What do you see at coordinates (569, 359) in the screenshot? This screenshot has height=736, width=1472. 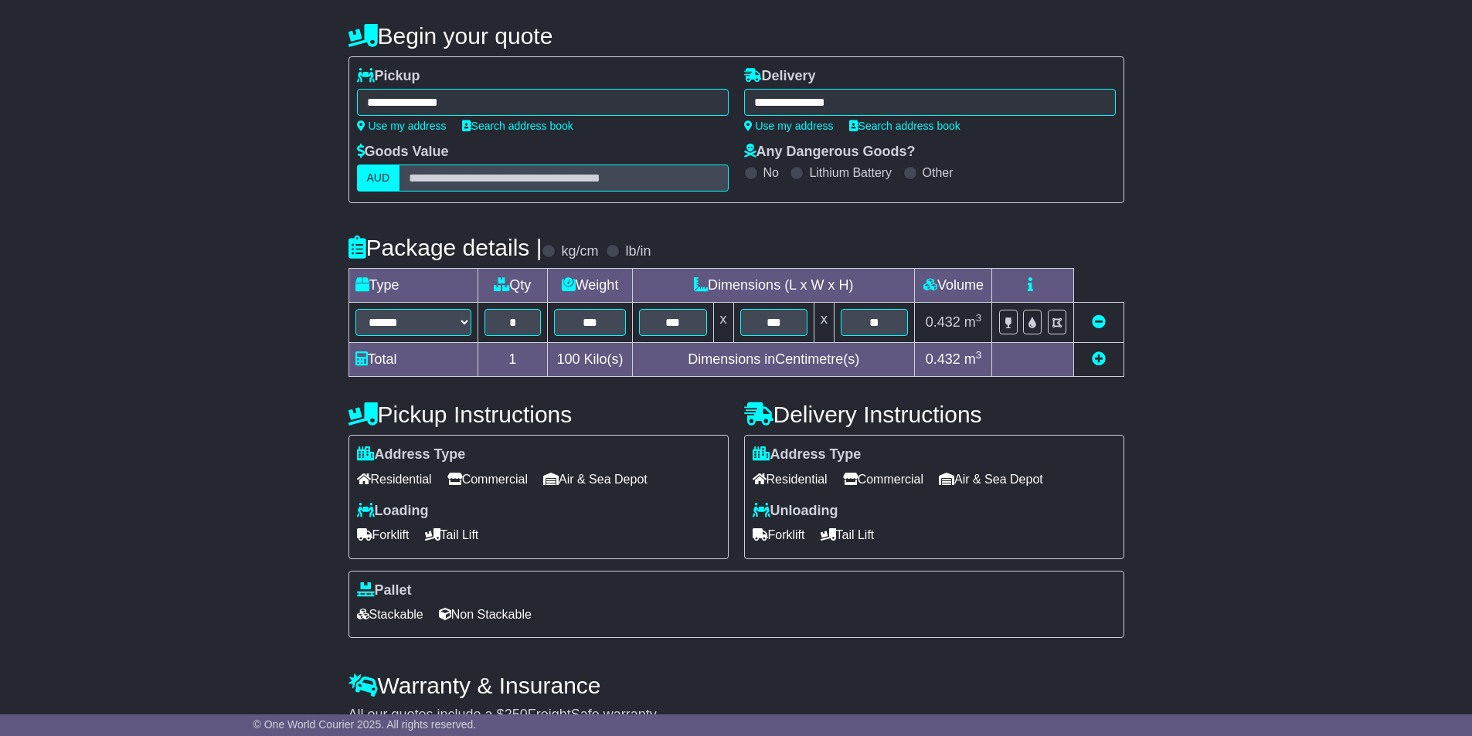 I see `span: 100` at bounding box center [569, 359].